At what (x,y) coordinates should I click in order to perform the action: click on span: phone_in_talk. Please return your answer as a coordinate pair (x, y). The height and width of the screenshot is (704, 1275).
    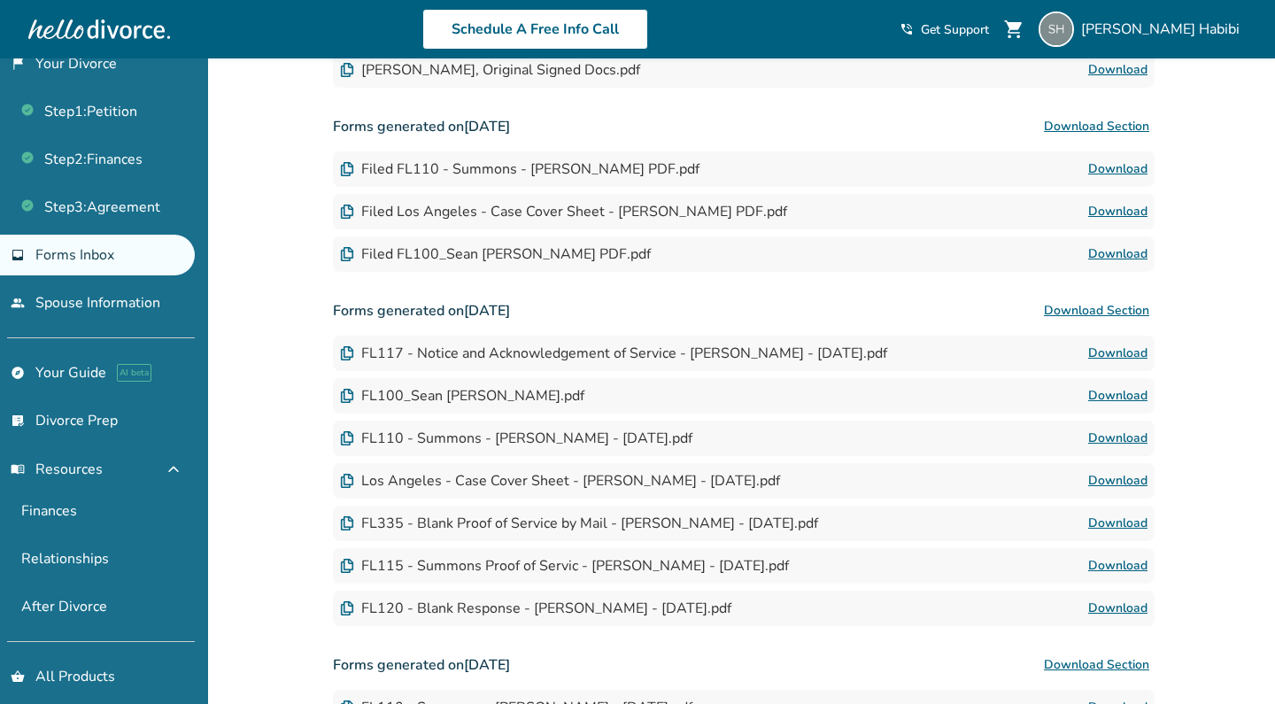
    Looking at the image, I should click on (907, 29).